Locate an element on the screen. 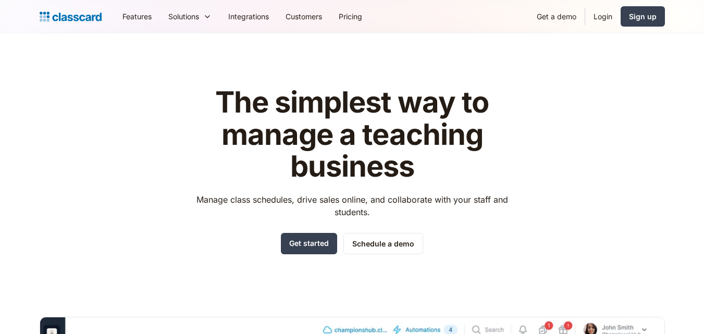  a: Get a demo is located at coordinates (556, 16).